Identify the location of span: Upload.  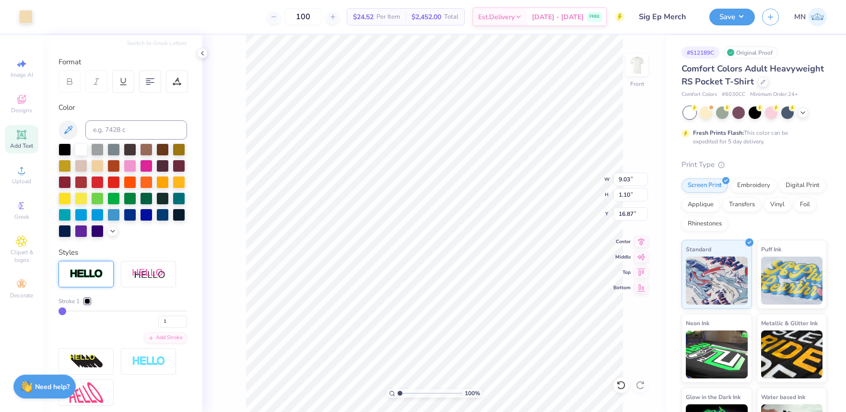
(22, 181).